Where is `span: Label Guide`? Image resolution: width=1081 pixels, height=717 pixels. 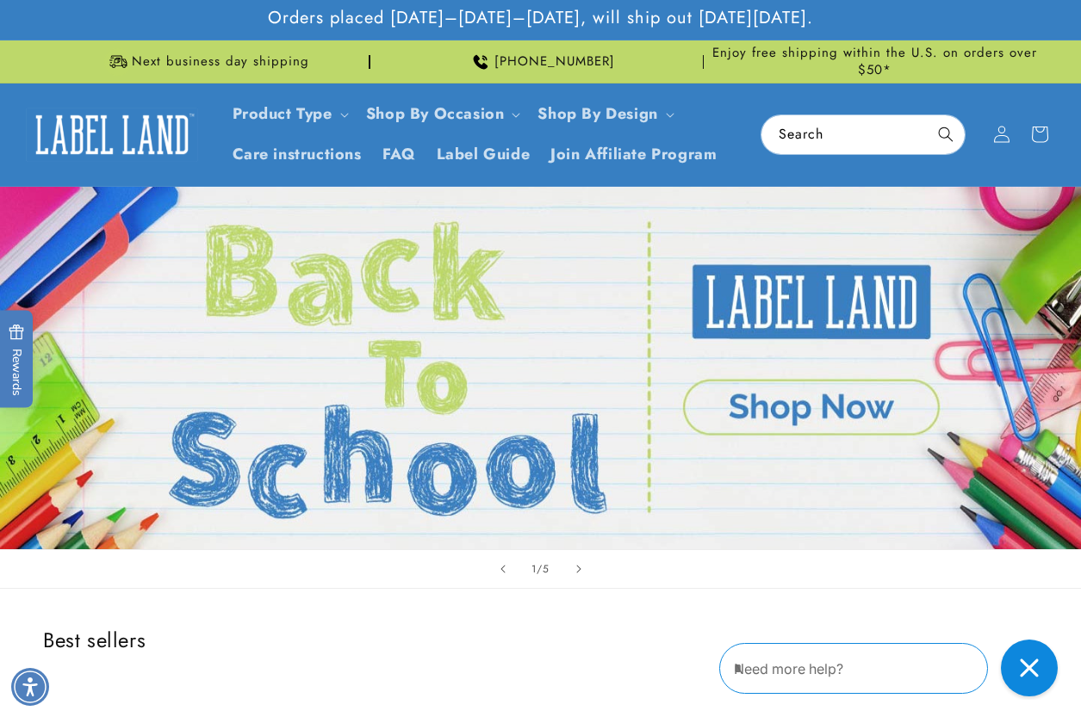
span: Label Guide is located at coordinates (483, 154).